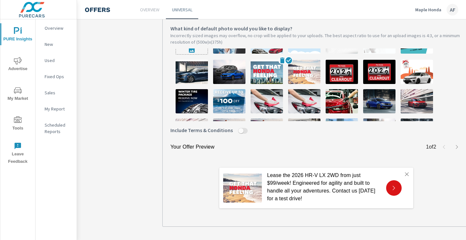 The height and width of the screenshot is (240, 466). Describe the element at coordinates (18, 35) in the screenshot. I see `span: PURE Insights` at that location.